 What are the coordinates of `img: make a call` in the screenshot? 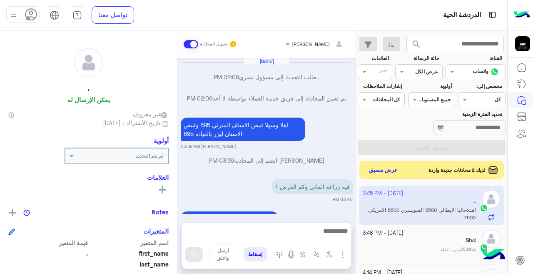 It's located at (280, 255).